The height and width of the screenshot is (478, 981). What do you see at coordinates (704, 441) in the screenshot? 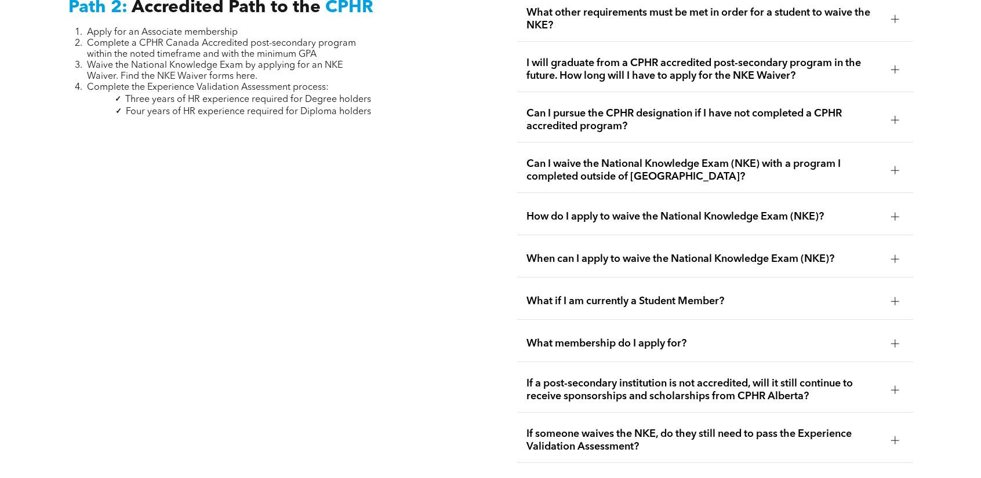
I see `span: If someone waives the NKE, do they still need to pass the Experience Validation Assessment?` at bounding box center [704, 441].